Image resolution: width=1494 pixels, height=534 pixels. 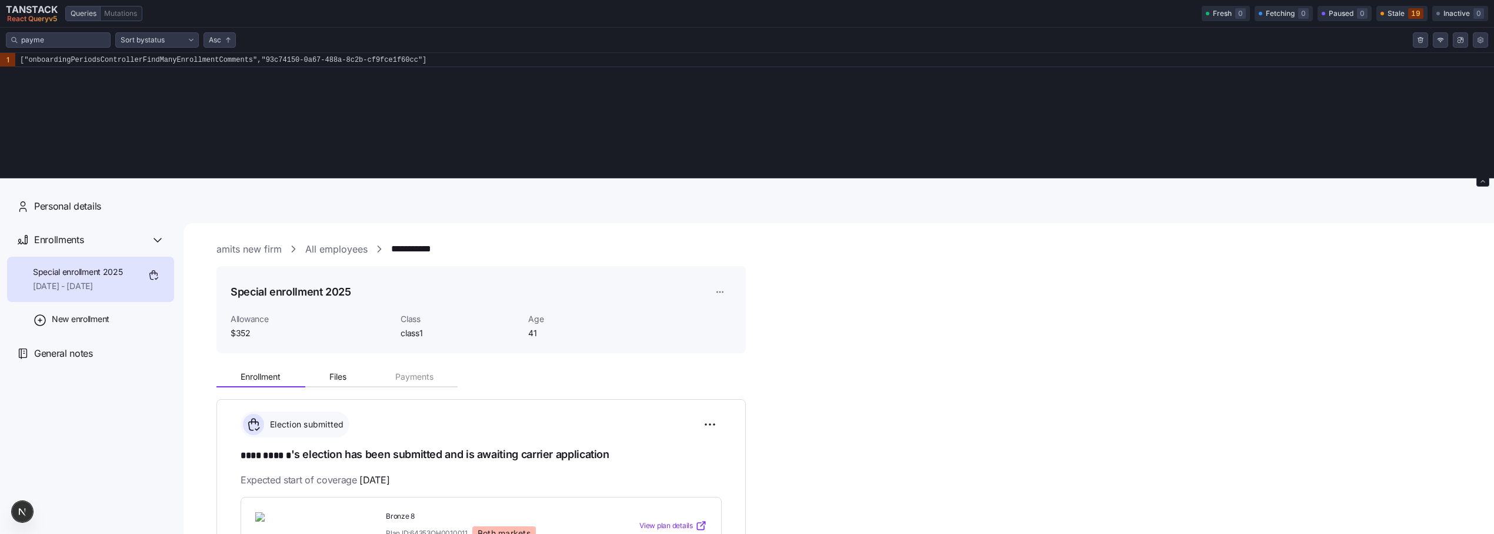 What do you see at coordinates (587, 319) in the screenshot?
I see `span: Age` at bounding box center [587, 319].